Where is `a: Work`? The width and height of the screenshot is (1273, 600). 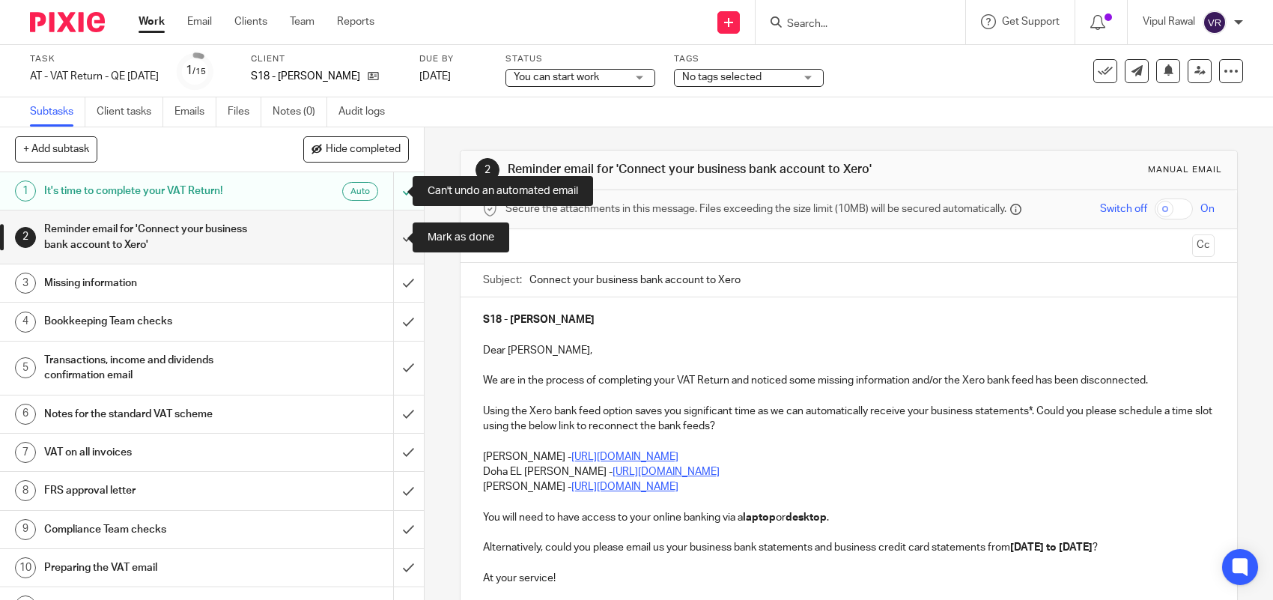
a: Work is located at coordinates (151, 22).